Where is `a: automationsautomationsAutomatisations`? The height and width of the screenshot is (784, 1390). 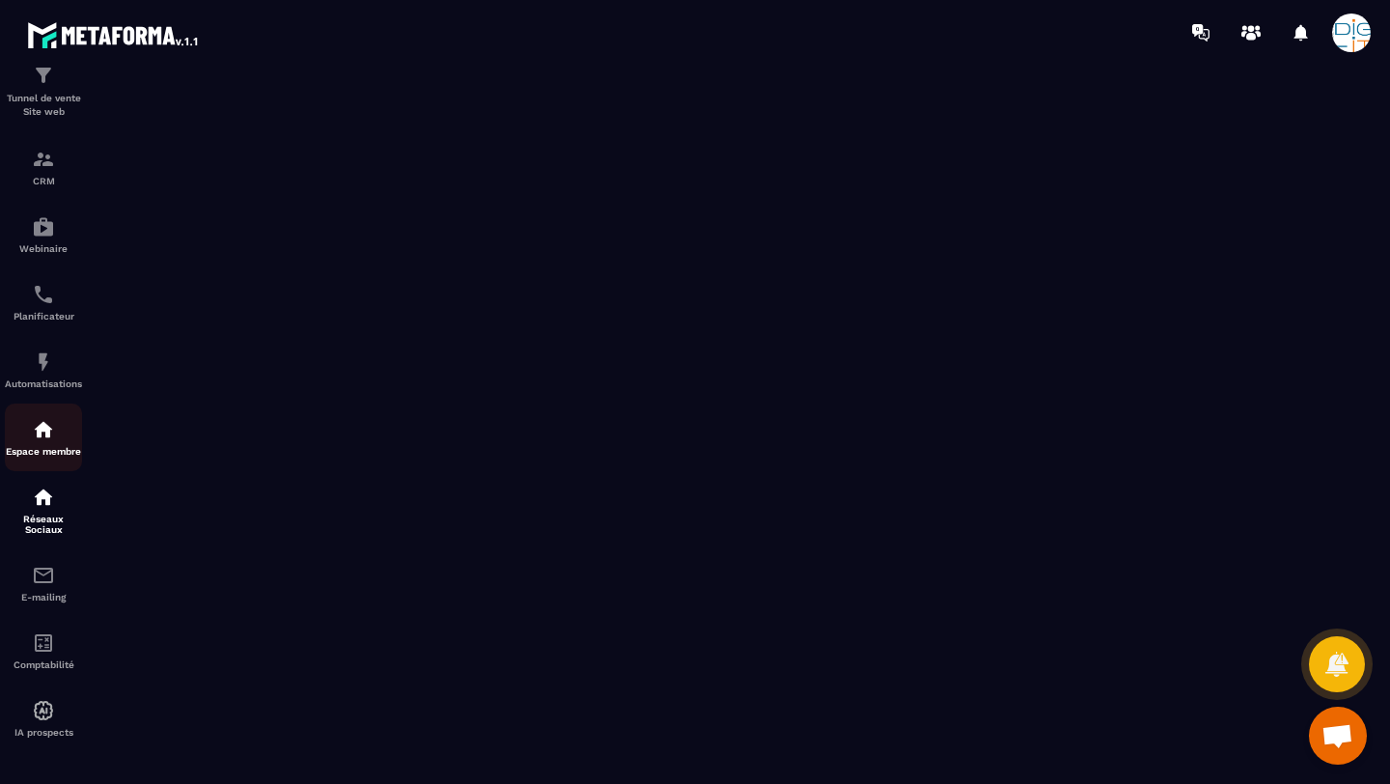
a: automationsautomationsAutomatisations is located at coordinates (43, 370).